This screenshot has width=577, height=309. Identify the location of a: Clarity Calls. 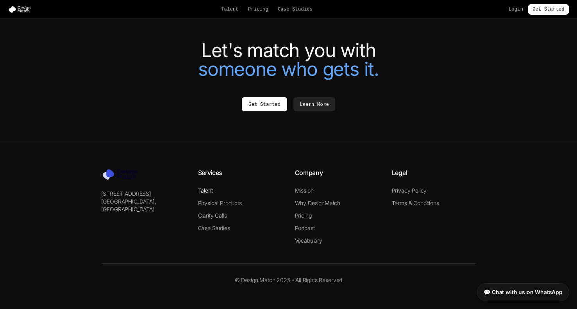
(212, 215).